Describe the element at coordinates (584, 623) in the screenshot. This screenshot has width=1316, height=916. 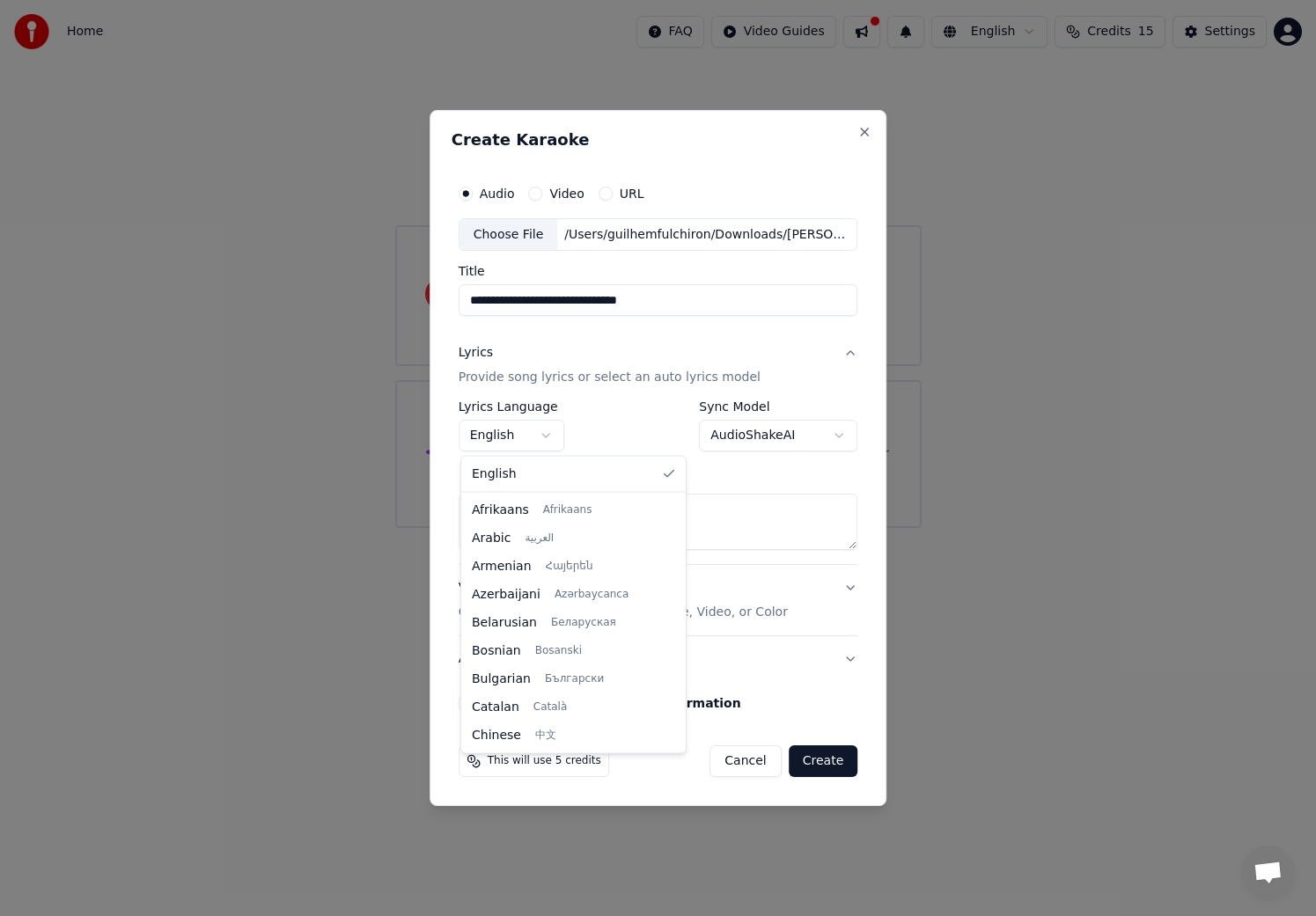
I see `span: Беларуская` at that location.